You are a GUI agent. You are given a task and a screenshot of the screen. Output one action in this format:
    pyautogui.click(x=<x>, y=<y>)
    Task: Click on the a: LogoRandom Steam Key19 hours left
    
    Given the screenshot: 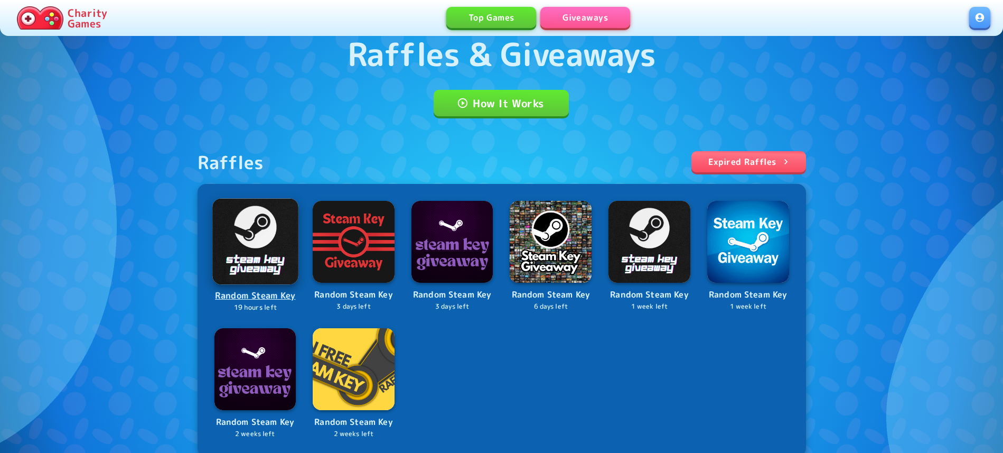 What is the action you would take?
    pyautogui.click(x=255, y=256)
    